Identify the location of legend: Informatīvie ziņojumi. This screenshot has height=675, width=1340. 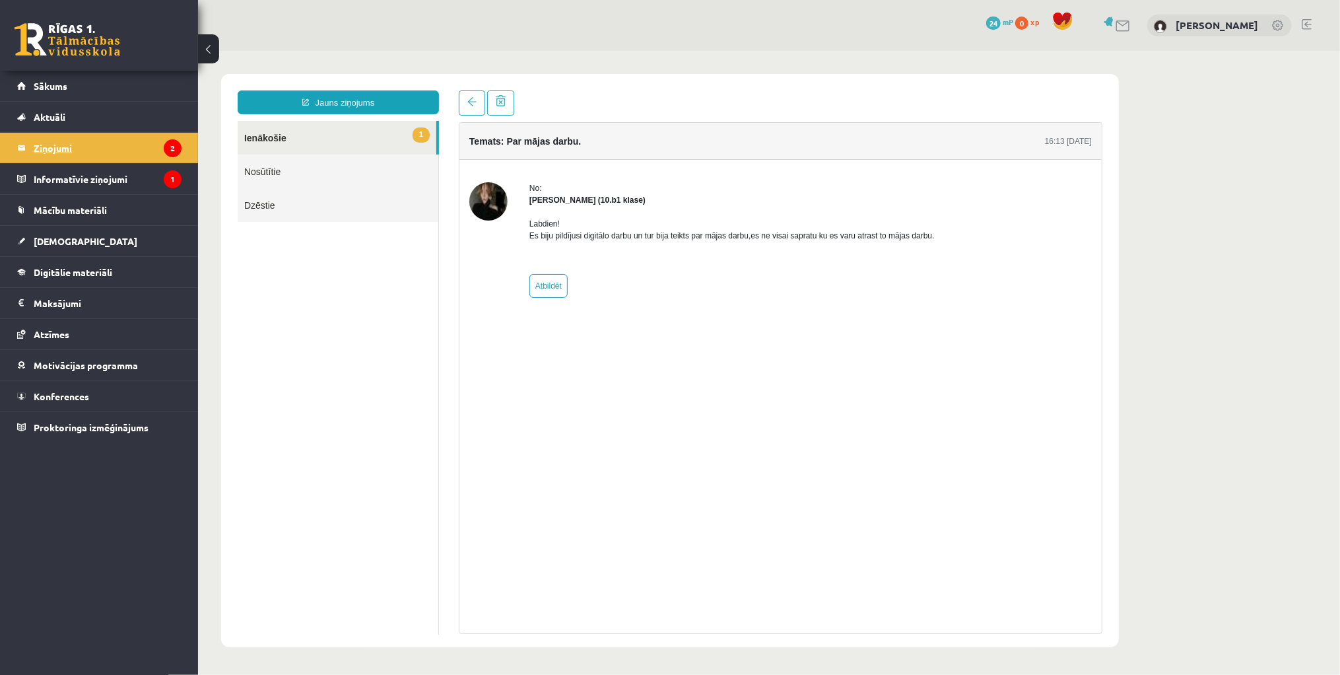
(108, 179).